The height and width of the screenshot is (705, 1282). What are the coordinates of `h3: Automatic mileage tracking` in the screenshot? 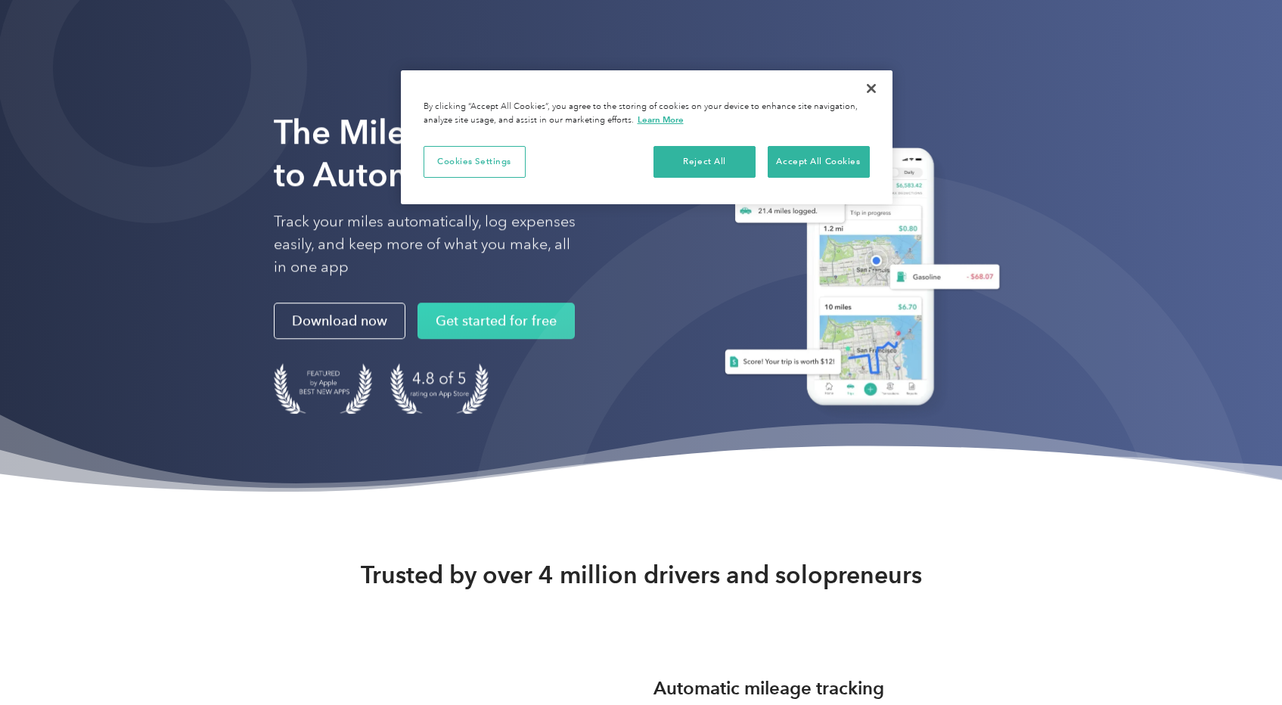 It's located at (769, 689).